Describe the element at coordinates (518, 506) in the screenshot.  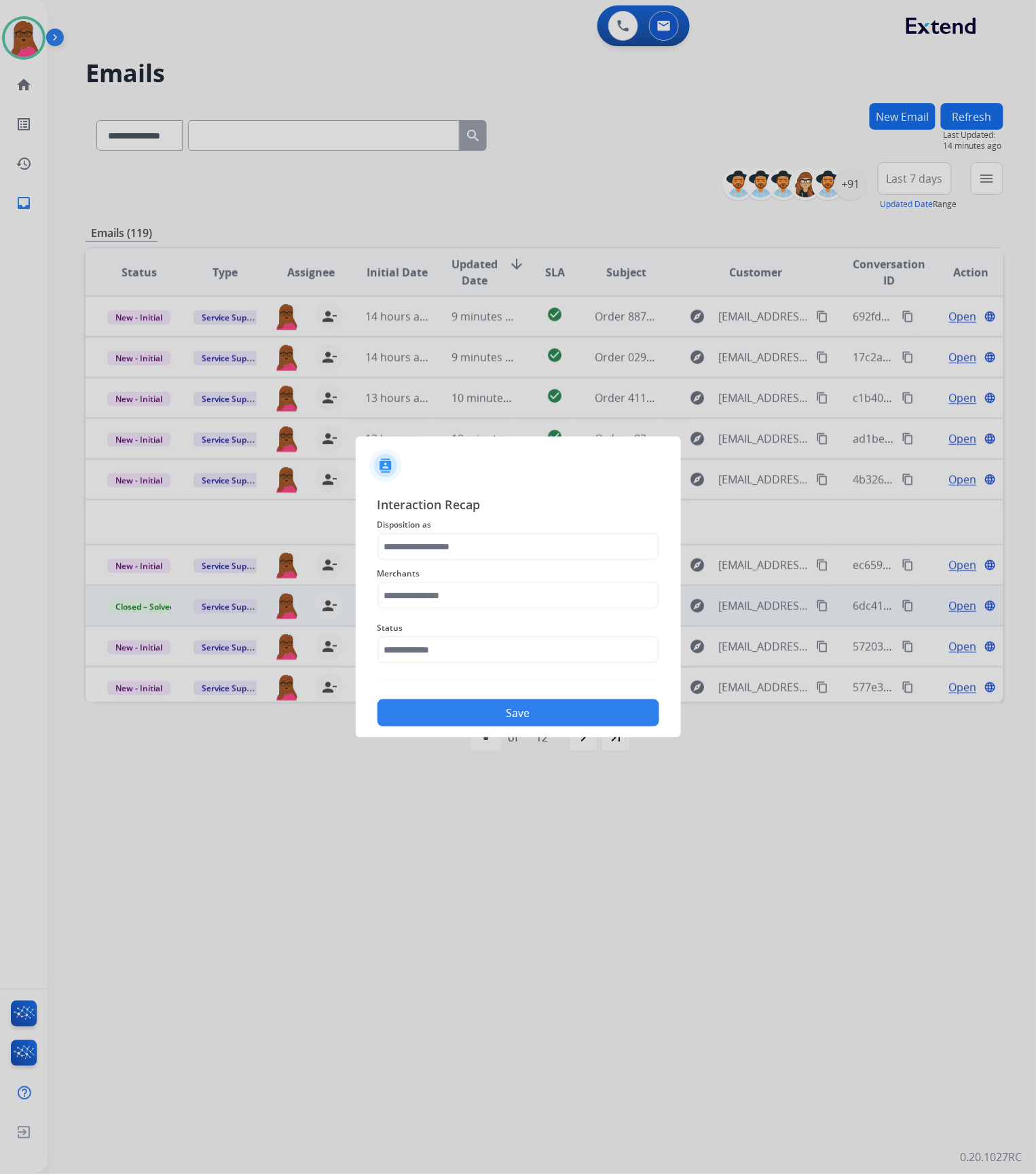
I see `span: Interaction Recap` at that location.